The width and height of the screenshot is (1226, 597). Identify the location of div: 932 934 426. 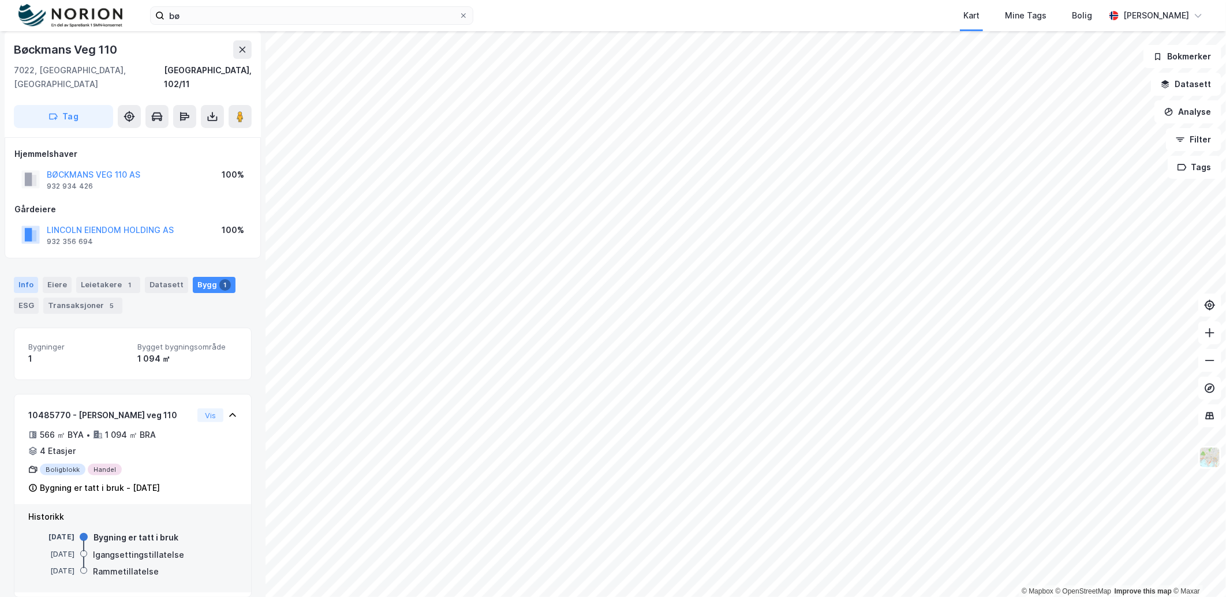
(70, 186).